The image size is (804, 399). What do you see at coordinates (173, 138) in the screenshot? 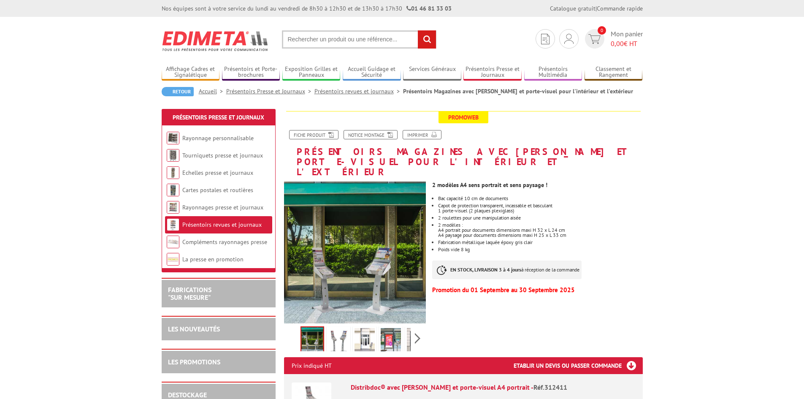
I see `img: Rayonnage personnalisable` at bounding box center [173, 138].